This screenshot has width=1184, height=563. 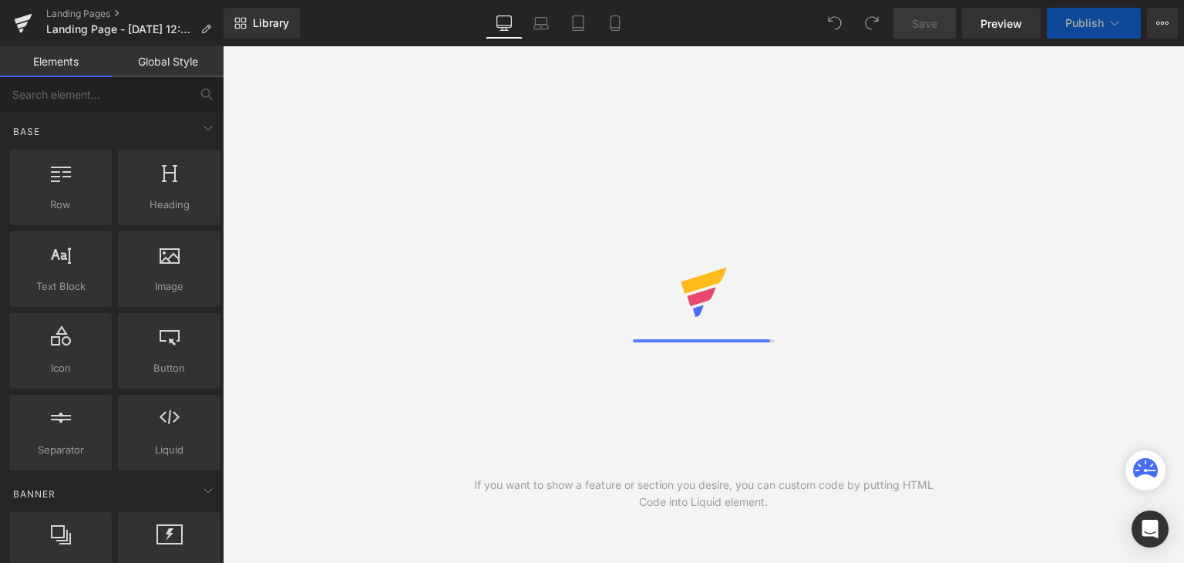 I want to click on span: Row, so click(x=60, y=204).